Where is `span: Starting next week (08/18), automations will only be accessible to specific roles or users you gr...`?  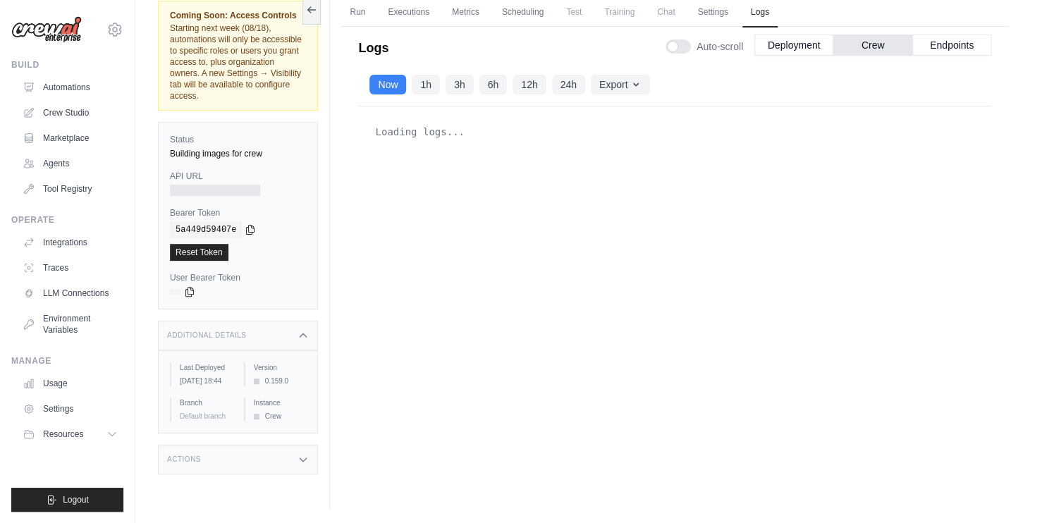
span: Starting next week (08/18), automations will only be accessible to specific roles or users you gr... is located at coordinates (235, 62).